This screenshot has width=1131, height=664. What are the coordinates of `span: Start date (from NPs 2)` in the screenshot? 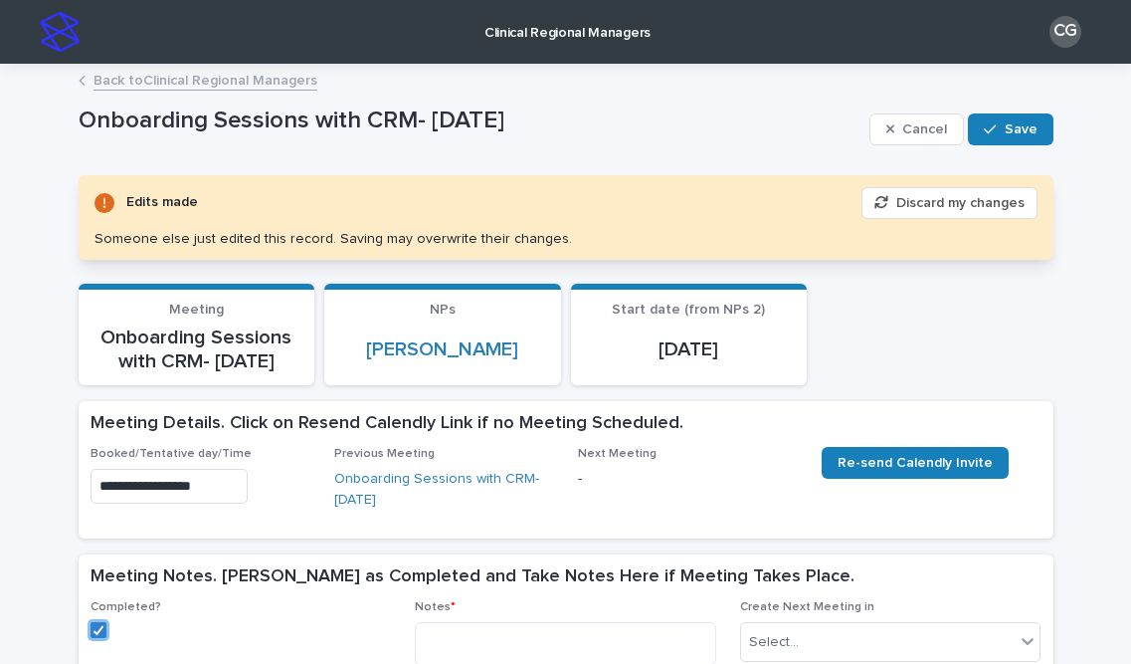 It's located at (689, 309).